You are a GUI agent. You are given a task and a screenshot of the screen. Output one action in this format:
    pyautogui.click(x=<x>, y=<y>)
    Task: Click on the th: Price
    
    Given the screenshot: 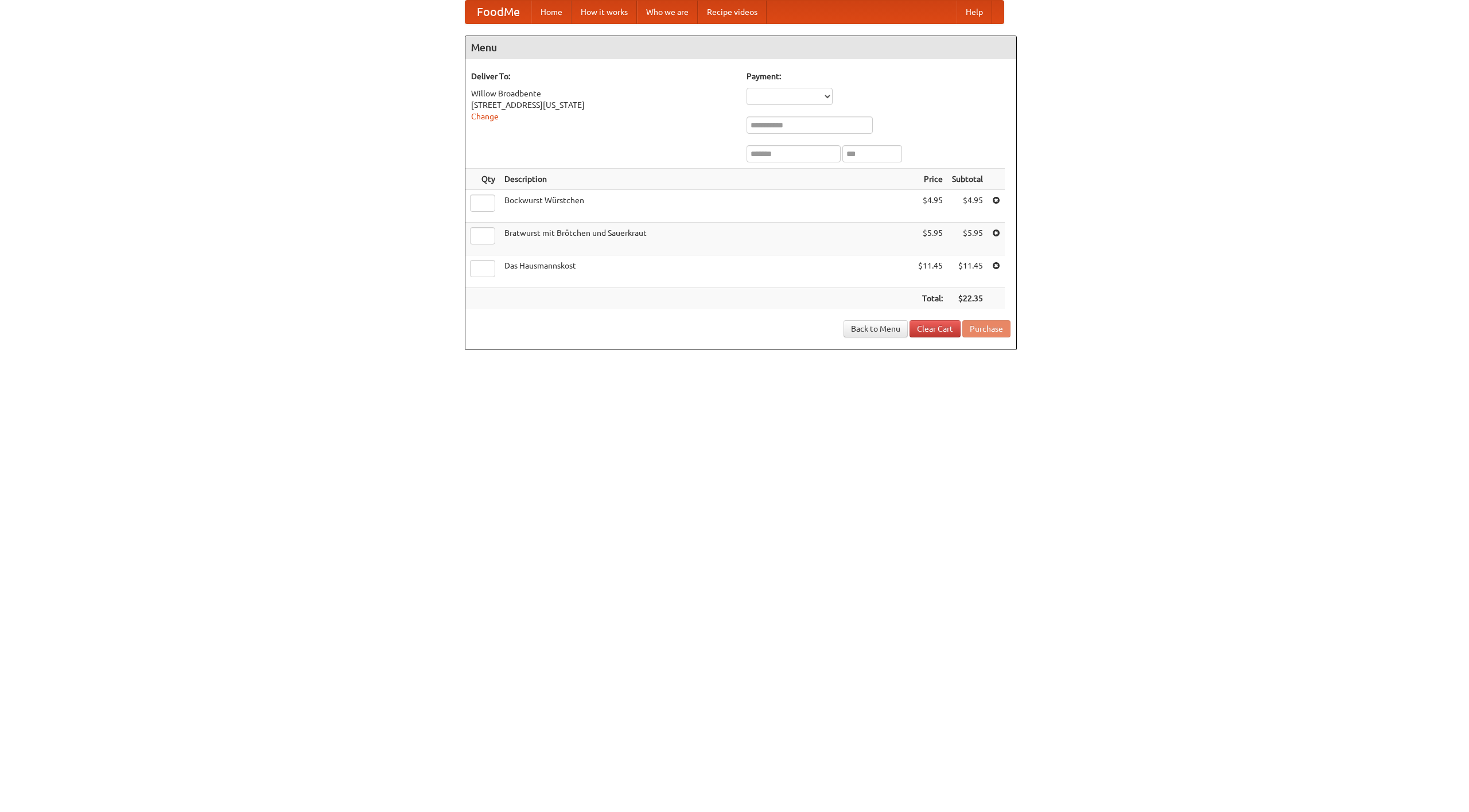 What is the action you would take?
    pyautogui.click(x=930, y=179)
    